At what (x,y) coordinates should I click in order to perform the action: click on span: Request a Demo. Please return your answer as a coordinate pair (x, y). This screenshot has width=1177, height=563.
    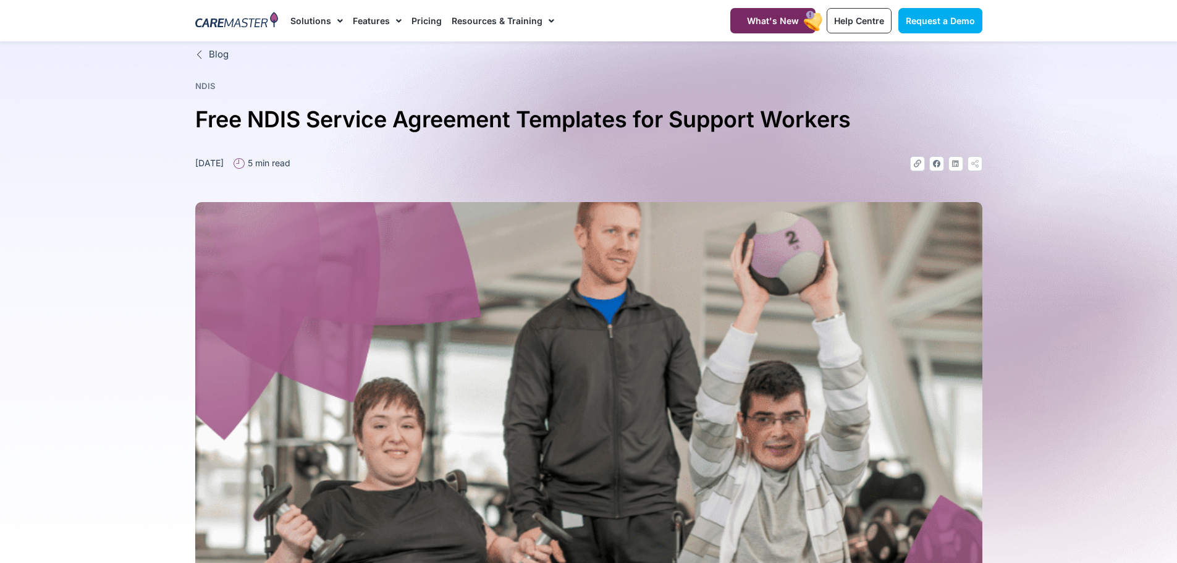
    Looking at the image, I should click on (941, 20).